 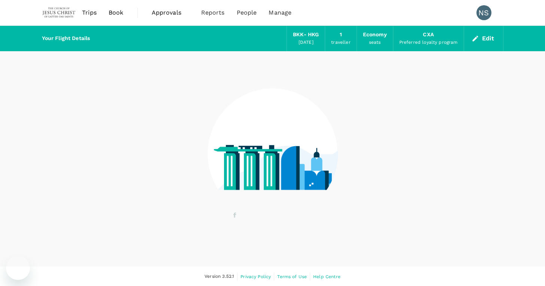 What do you see at coordinates (326, 277) in the screenshot?
I see `span: Help Centre` at bounding box center [326, 277].